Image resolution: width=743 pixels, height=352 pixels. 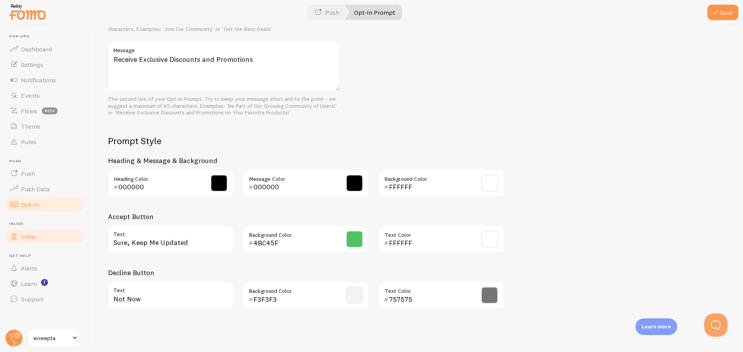 What do you see at coordinates (47, 36) in the screenshot?
I see `span: Pop-ups` at bounding box center [47, 36].